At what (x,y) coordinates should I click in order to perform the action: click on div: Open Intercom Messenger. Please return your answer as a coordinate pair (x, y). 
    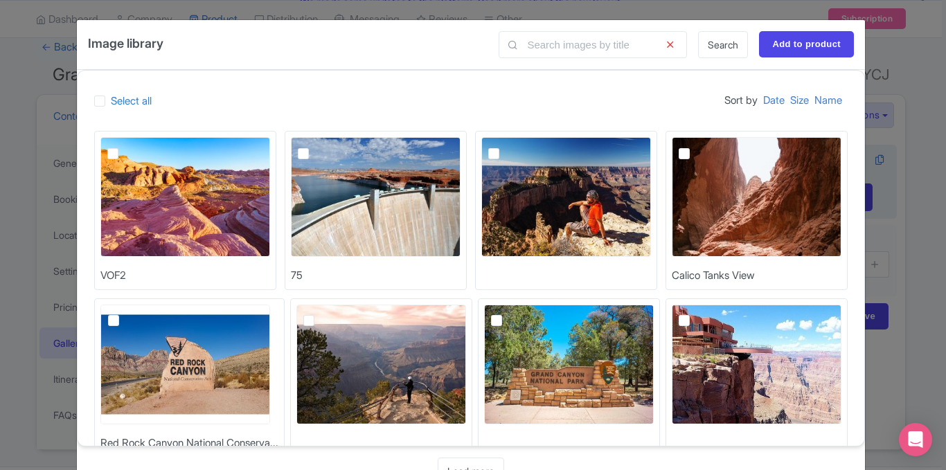
    Looking at the image, I should click on (915, 440).